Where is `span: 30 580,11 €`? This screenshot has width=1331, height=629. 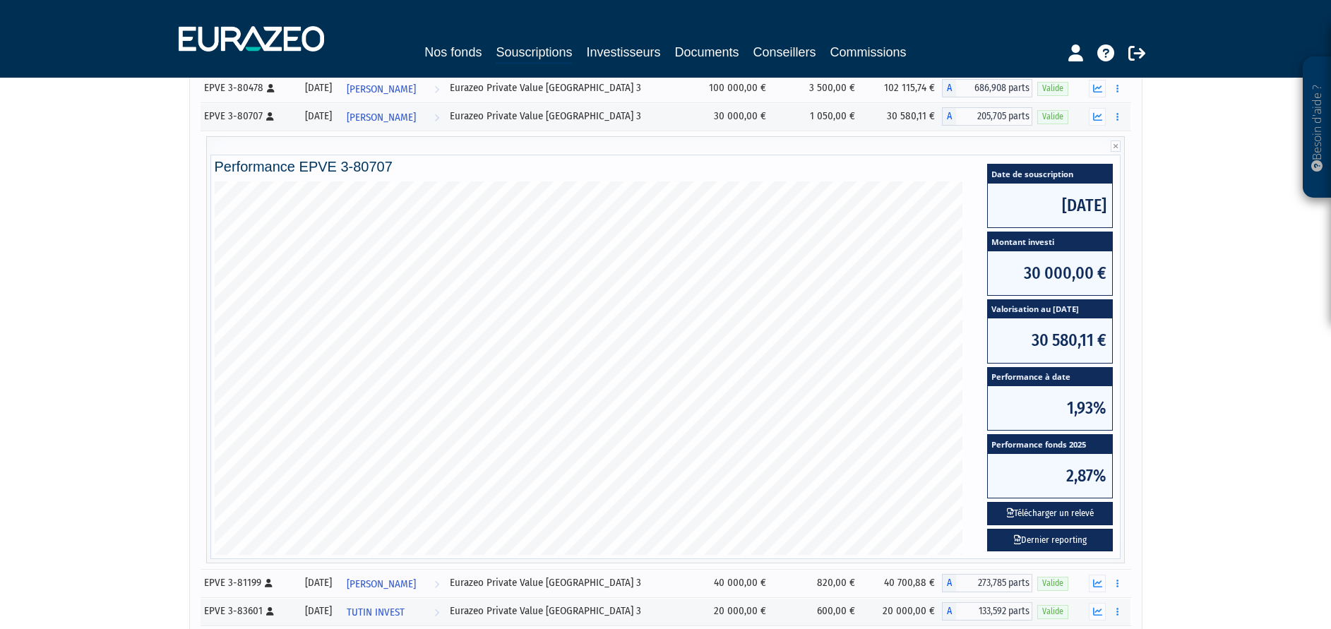
span: 30 580,11 € is located at coordinates (1050, 340).